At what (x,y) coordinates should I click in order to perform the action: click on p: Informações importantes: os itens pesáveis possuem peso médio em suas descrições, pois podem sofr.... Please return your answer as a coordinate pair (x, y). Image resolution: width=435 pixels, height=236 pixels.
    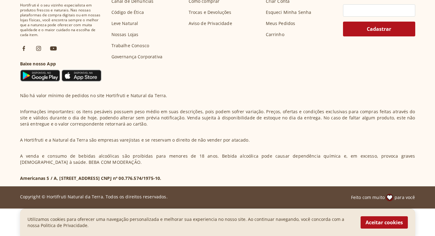
    Looking at the image, I should click on (218, 118).